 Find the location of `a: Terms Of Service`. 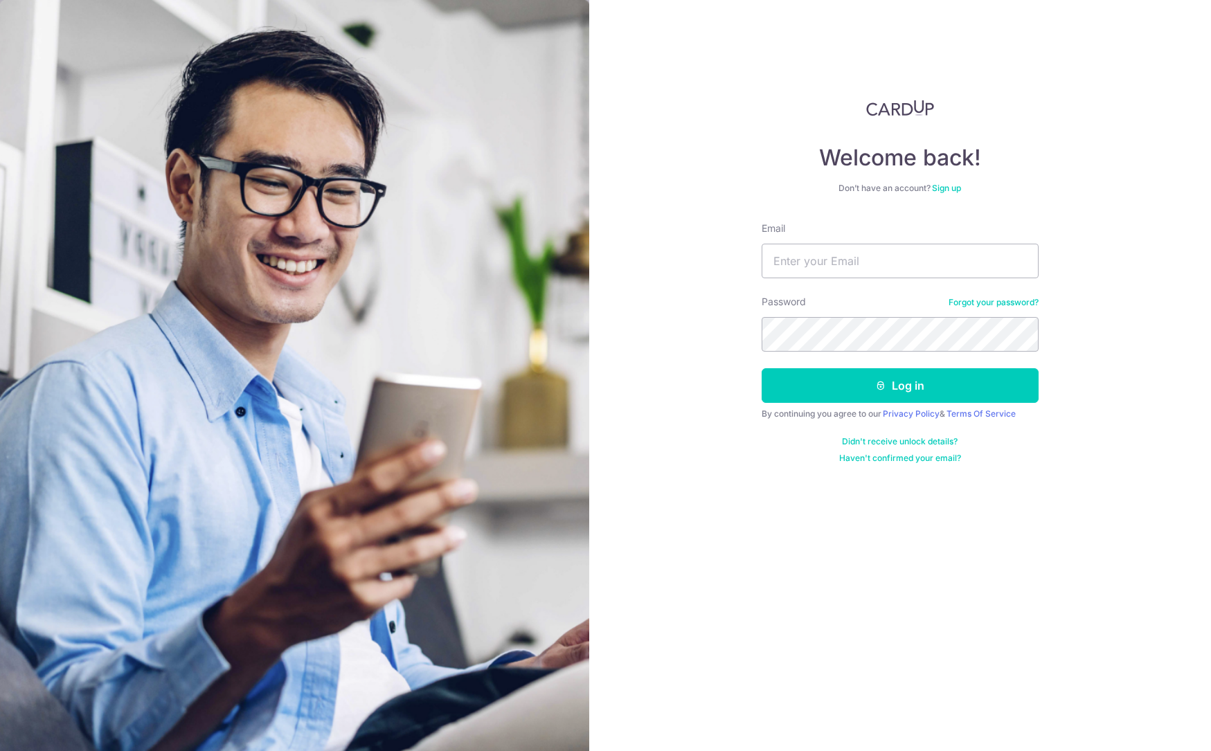

a: Terms Of Service is located at coordinates (981, 413).